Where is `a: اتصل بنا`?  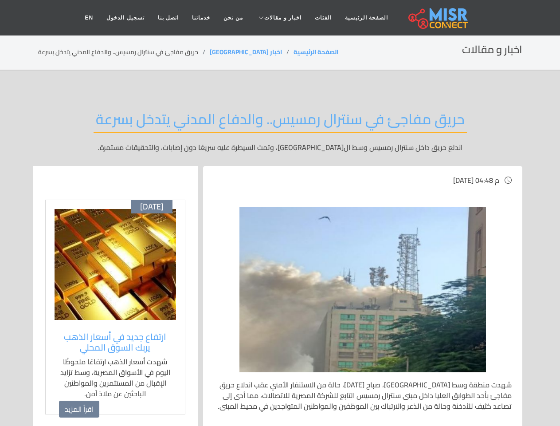
a: اتصل بنا is located at coordinates (168, 18).